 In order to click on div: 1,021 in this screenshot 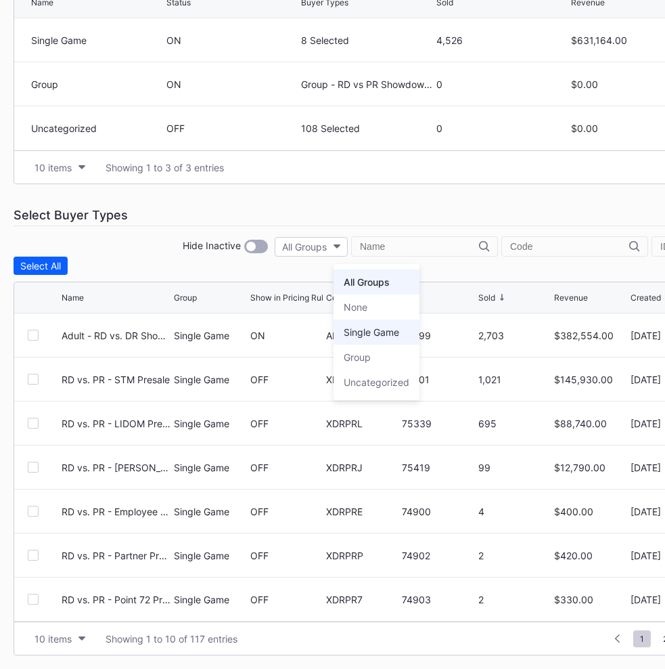, I will do `click(514, 379)`.